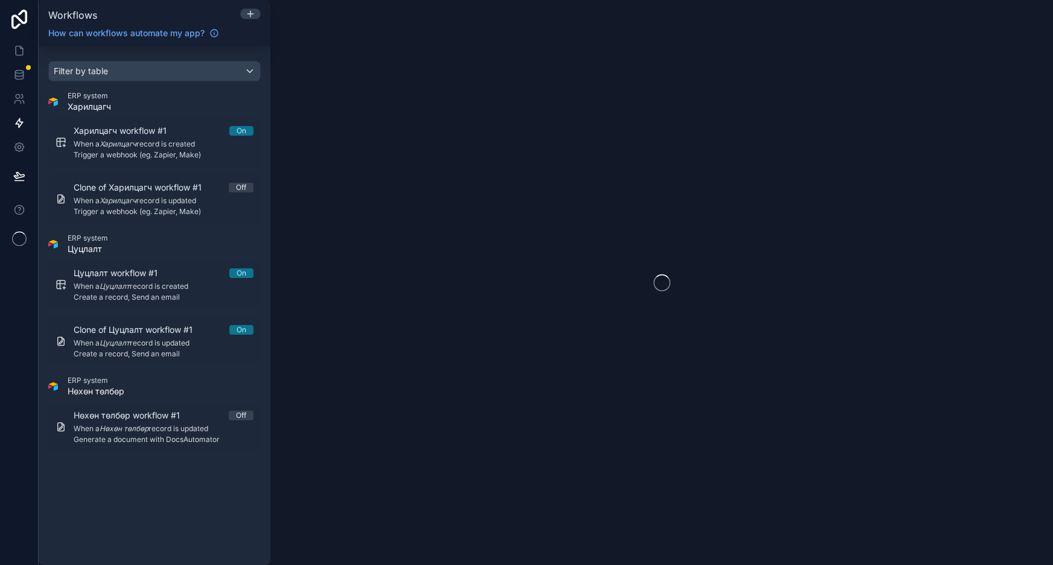  Describe the element at coordinates (154, 285) in the screenshot. I see `a: Цуцлалт workflow #1OnWhen aЦуцлалтrecord is createdCreate a record, Send an email` at that location.